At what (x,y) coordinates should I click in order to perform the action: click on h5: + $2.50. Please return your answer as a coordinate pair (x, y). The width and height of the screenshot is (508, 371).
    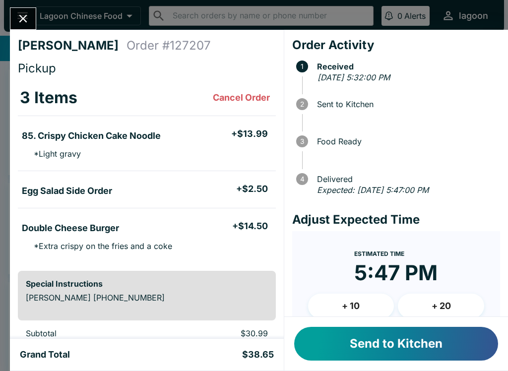
    Looking at the image, I should click on (252, 189).